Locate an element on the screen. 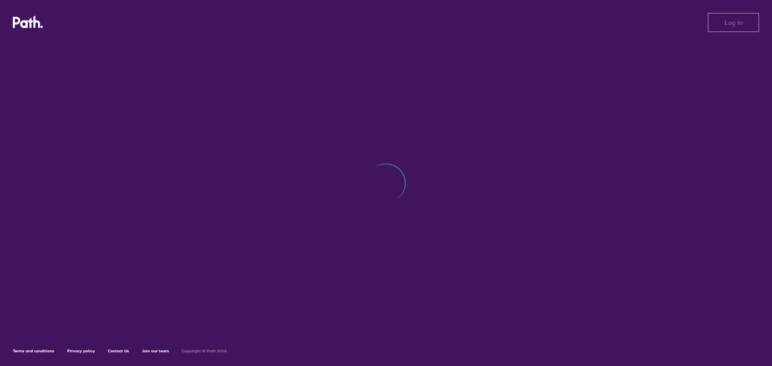  button: Log in is located at coordinates (733, 23).